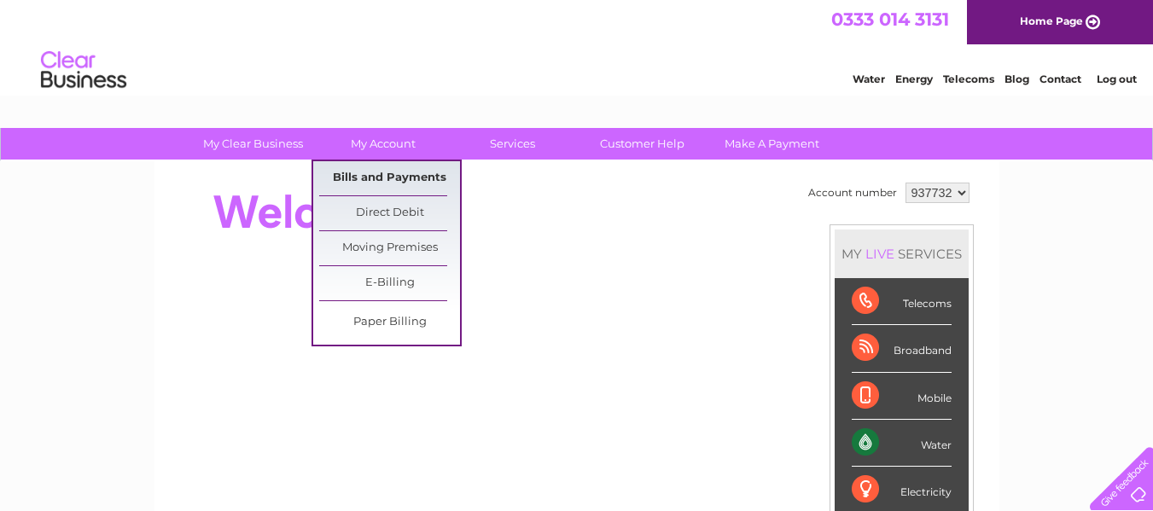 This screenshot has width=1153, height=511. Describe the element at coordinates (969, 79) in the screenshot. I see `a: Telecoms` at that location.